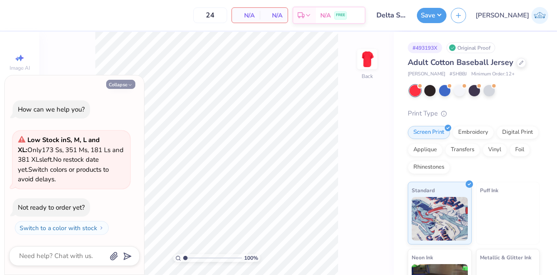 The width and height of the screenshot is (557, 275). Describe the element at coordinates (540, 15) in the screenshot. I see `img: Janilyn Atanacio` at that location.